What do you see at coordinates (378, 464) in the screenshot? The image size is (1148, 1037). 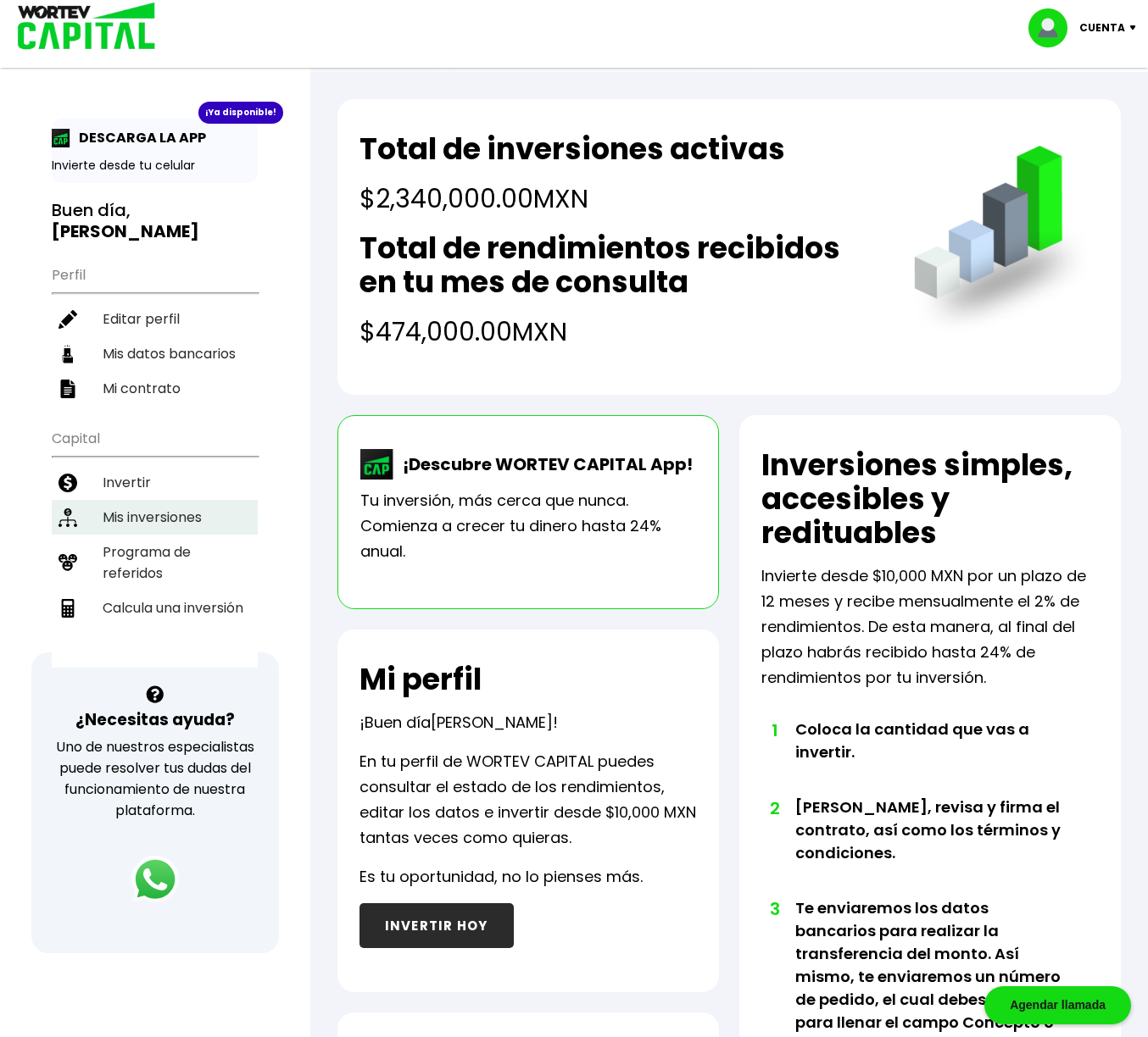 I see `img: wortev-capital-app-icon` at bounding box center [378, 464].